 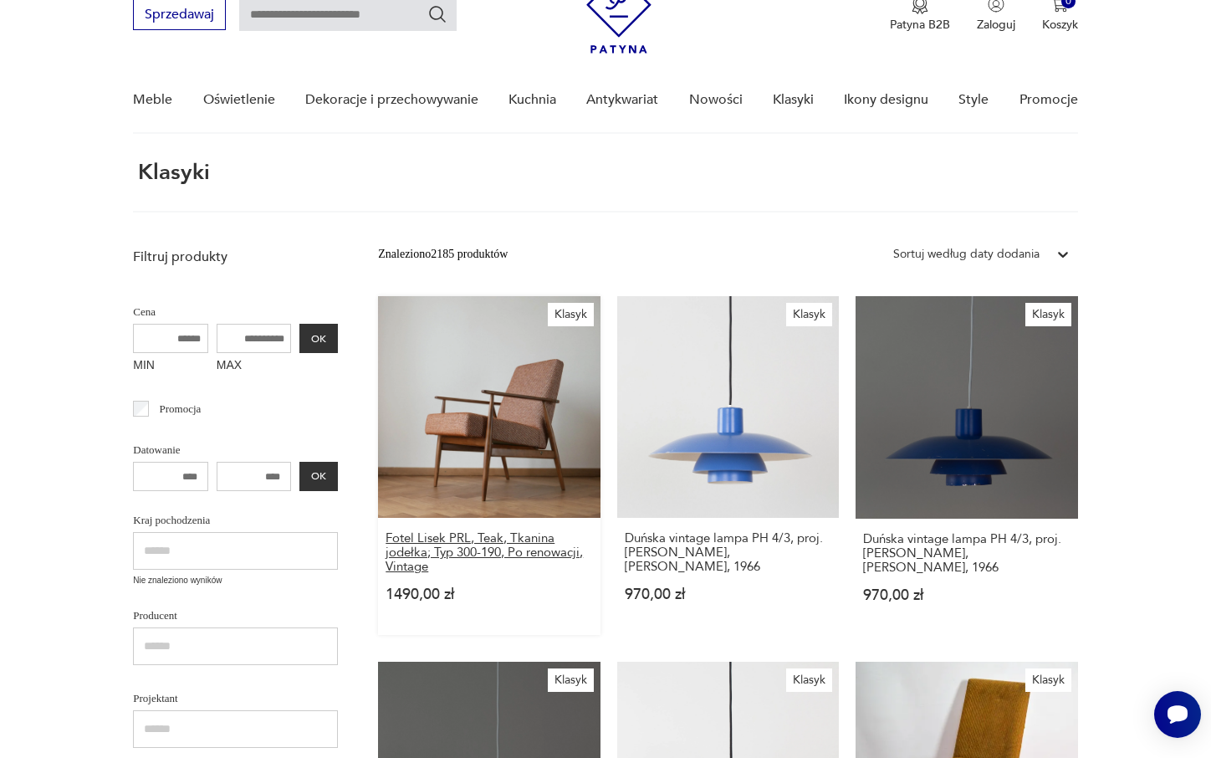 What do you see at coordinates (181, 409) in the screenshot?
I see `p: Promocja` at bounding box center [181, 409].